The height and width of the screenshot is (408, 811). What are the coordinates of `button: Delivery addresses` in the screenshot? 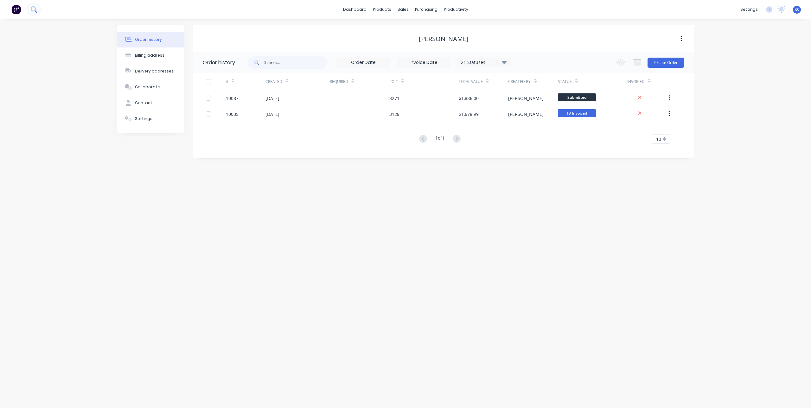 It's located at (150, 71).